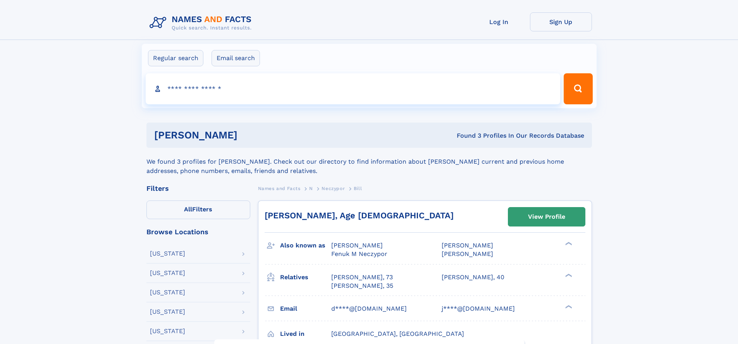 This screenshot has height=344, width=738. What do you see at coordinates (466, 136) in the screenshot?
I see `div: Found 3 Profiles In Our Records Database` at bounding box center [466, 136].